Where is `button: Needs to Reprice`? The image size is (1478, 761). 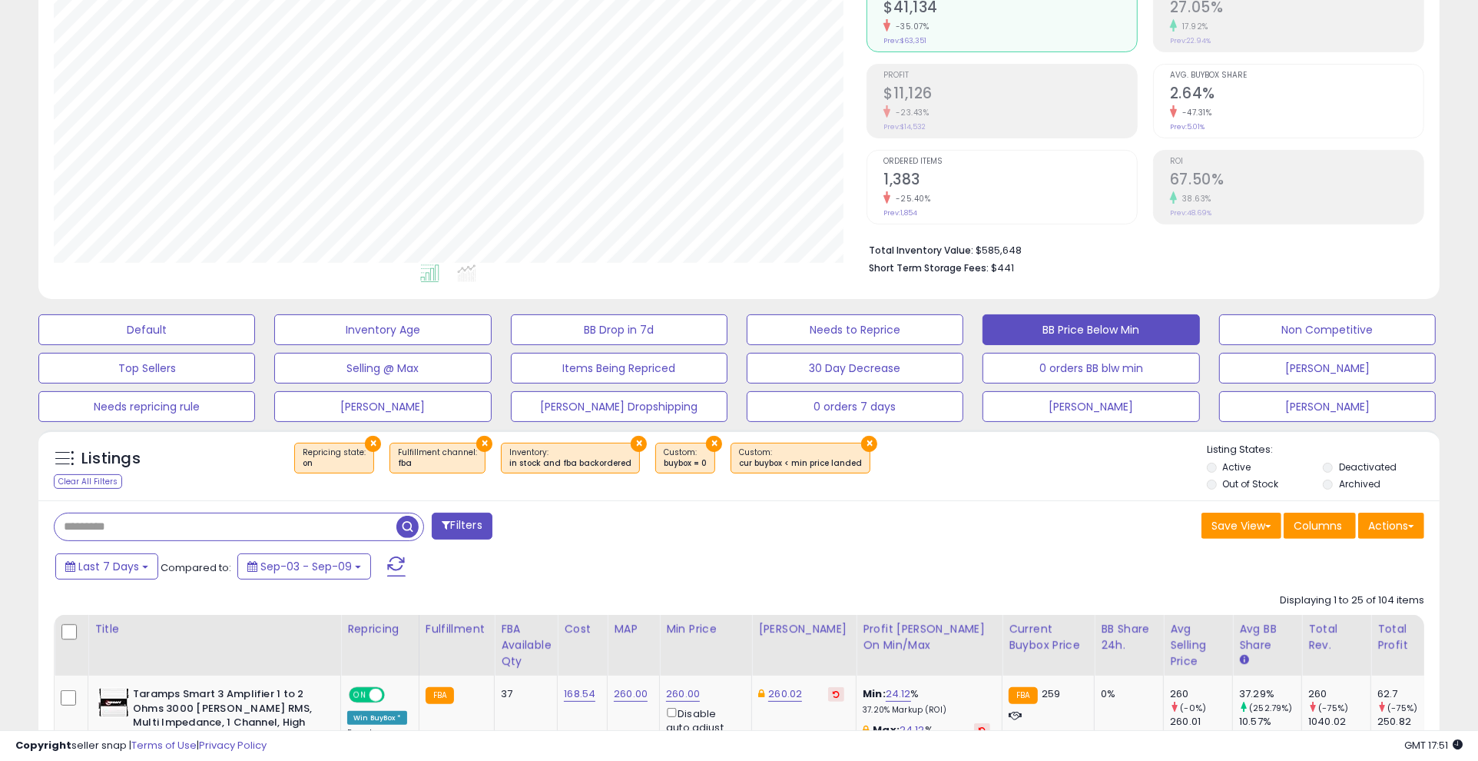
button: Needs to Reprice is located at coordinates (855, 330).